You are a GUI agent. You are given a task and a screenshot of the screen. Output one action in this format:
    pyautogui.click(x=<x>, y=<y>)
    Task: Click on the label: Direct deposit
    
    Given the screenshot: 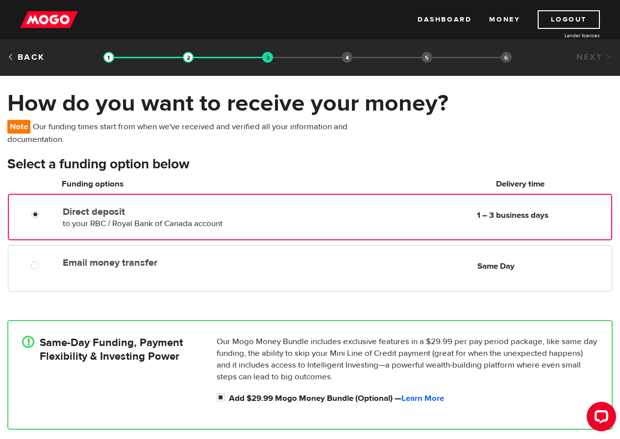 What is the action you would take?
    pyautogui.click(x=173, y=212)
    